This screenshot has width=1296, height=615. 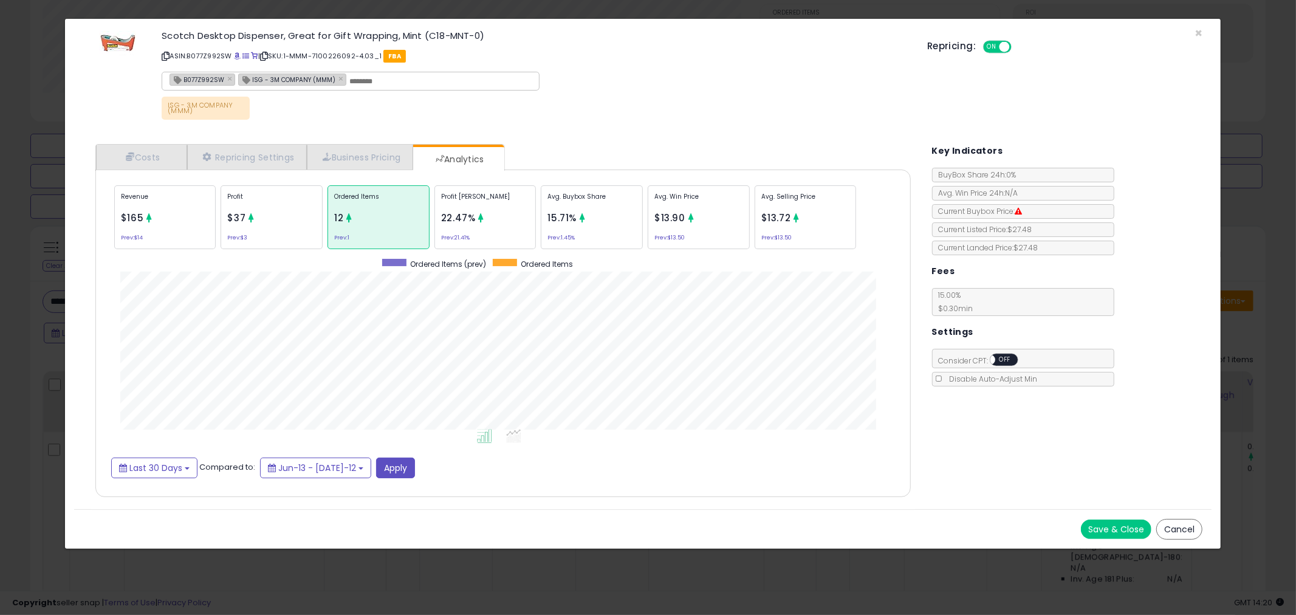 What do you see at coordinates (983, 360) in the screenshot?
I see `span: Consider CPT:` at bounding box center [983, 360].